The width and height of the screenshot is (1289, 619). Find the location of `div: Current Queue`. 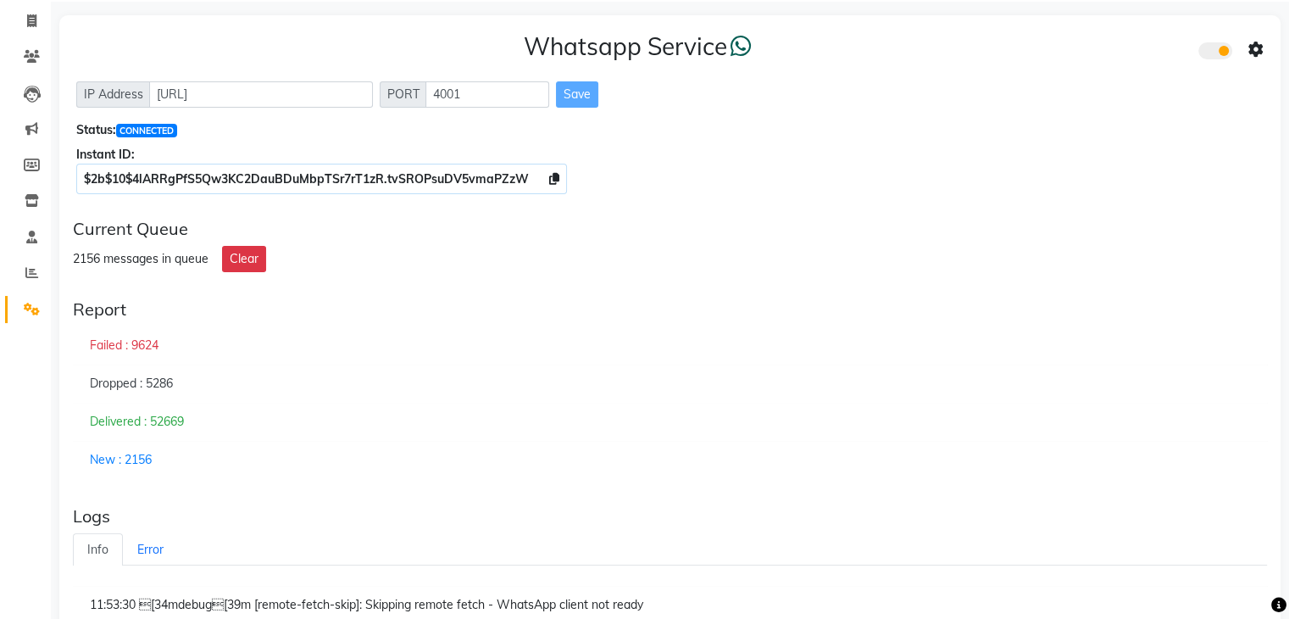

div: Current Queue is located at coordinates (670, 229).